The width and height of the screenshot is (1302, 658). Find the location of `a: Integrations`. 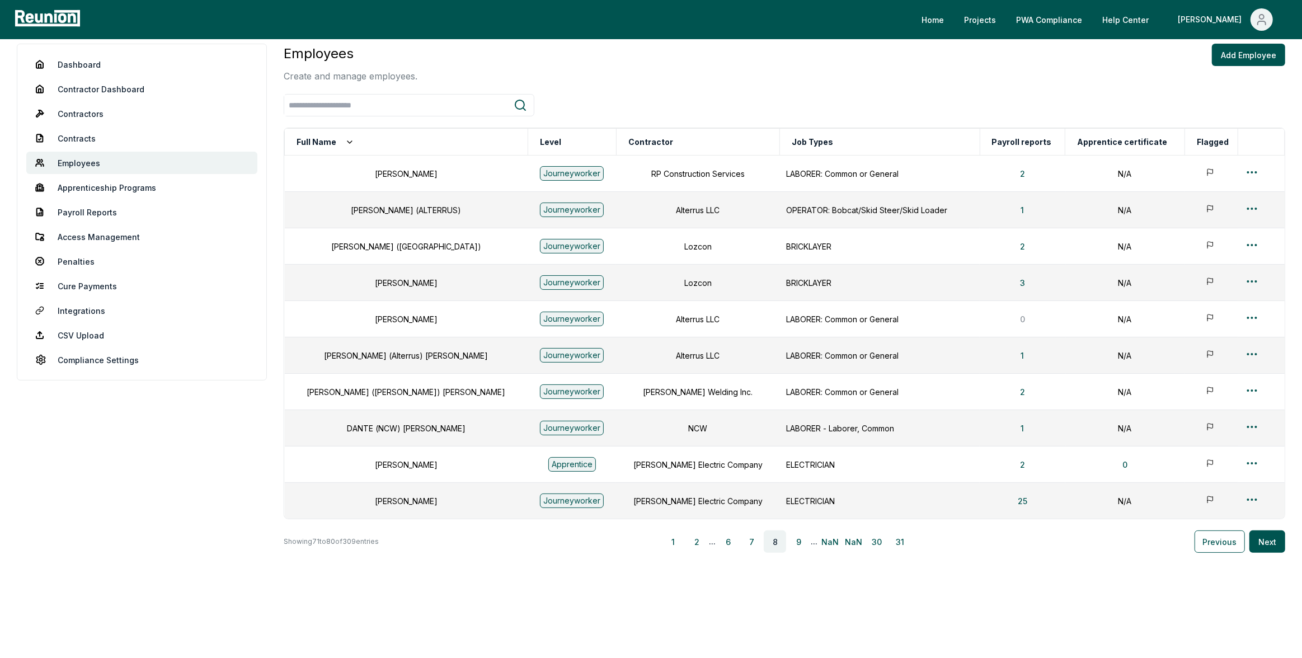

a: Integrations is located at coordinates (142, 310).